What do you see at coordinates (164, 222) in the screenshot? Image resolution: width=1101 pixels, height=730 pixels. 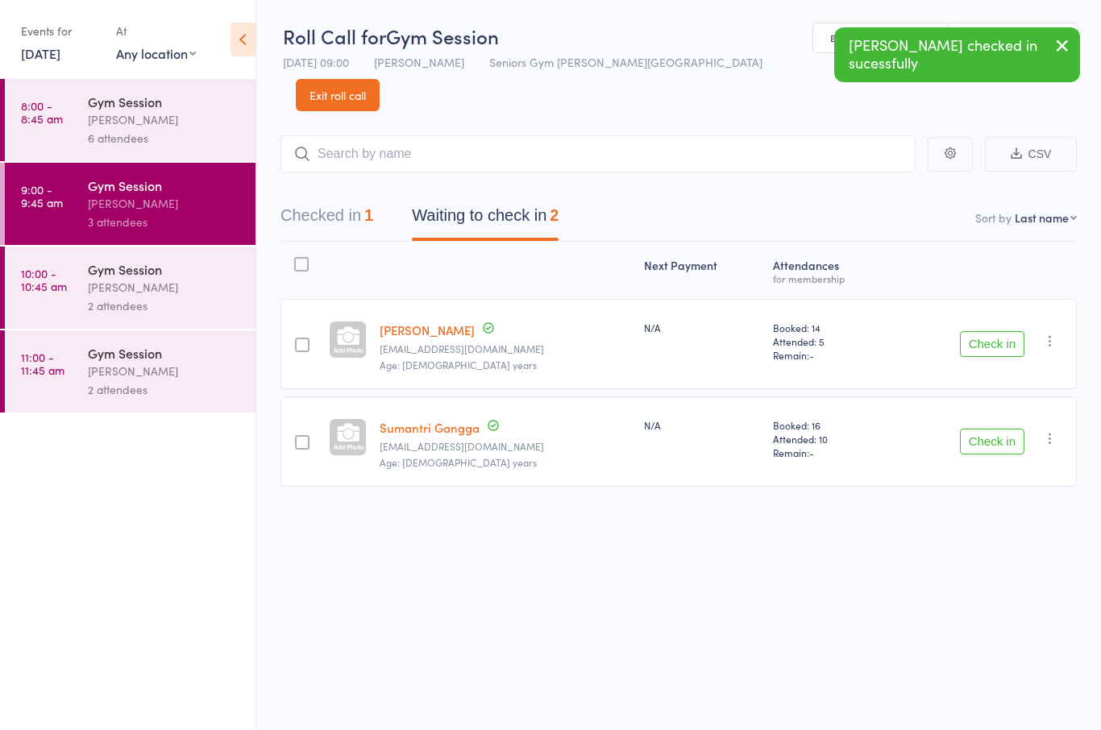 I see `div: 3 attendees` at bounding box center [164, 222].